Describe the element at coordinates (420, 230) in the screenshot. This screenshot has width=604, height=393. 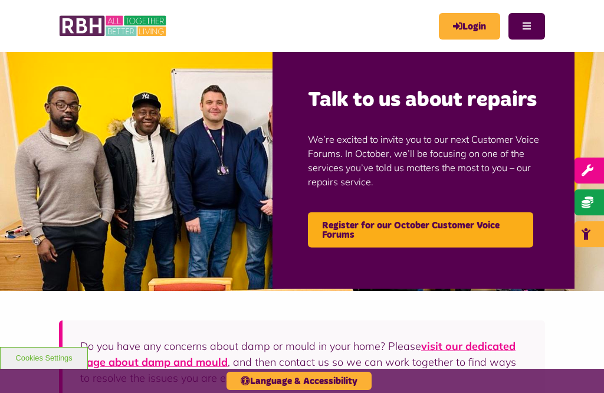
I see `a: Register for our October Customer Voice Forums` at that location.